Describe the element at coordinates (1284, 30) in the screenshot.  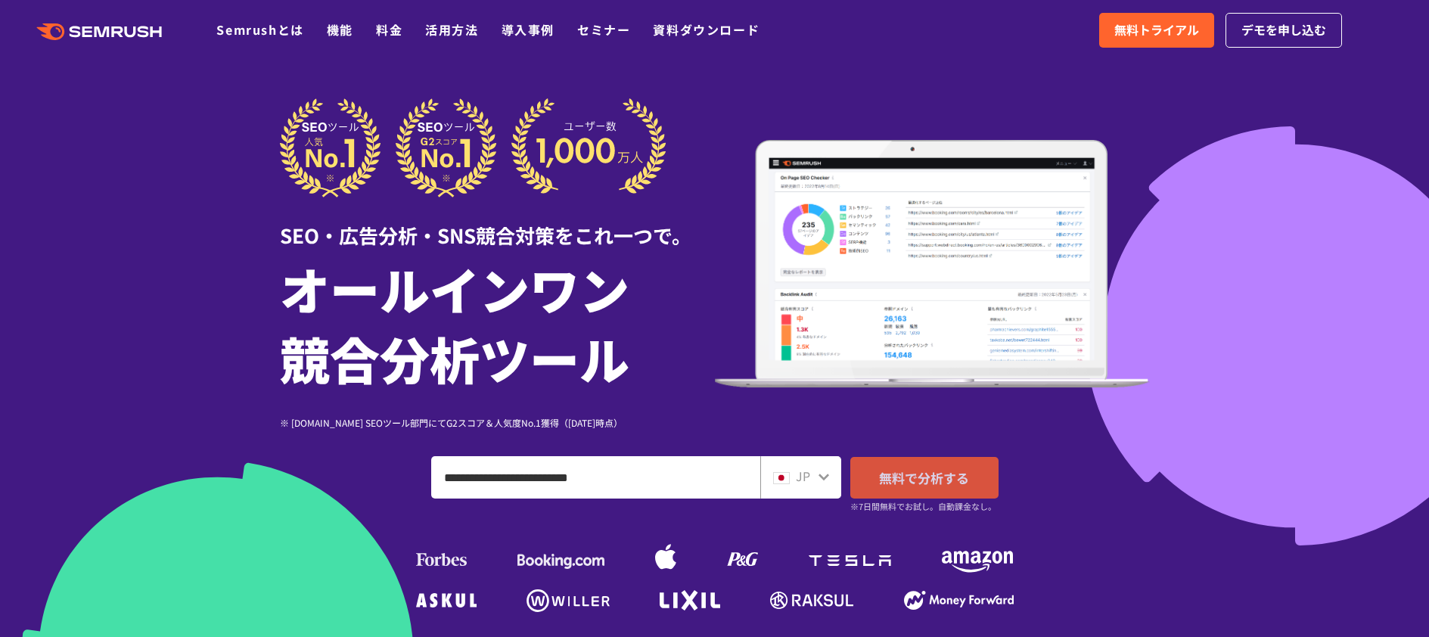
I see `a: デモを申し込む` at that location.